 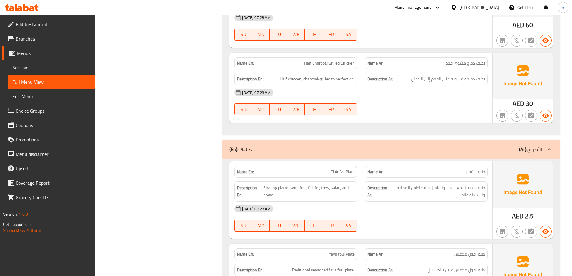 I want to click on p: الأطباق, so click(x=531, y=149).